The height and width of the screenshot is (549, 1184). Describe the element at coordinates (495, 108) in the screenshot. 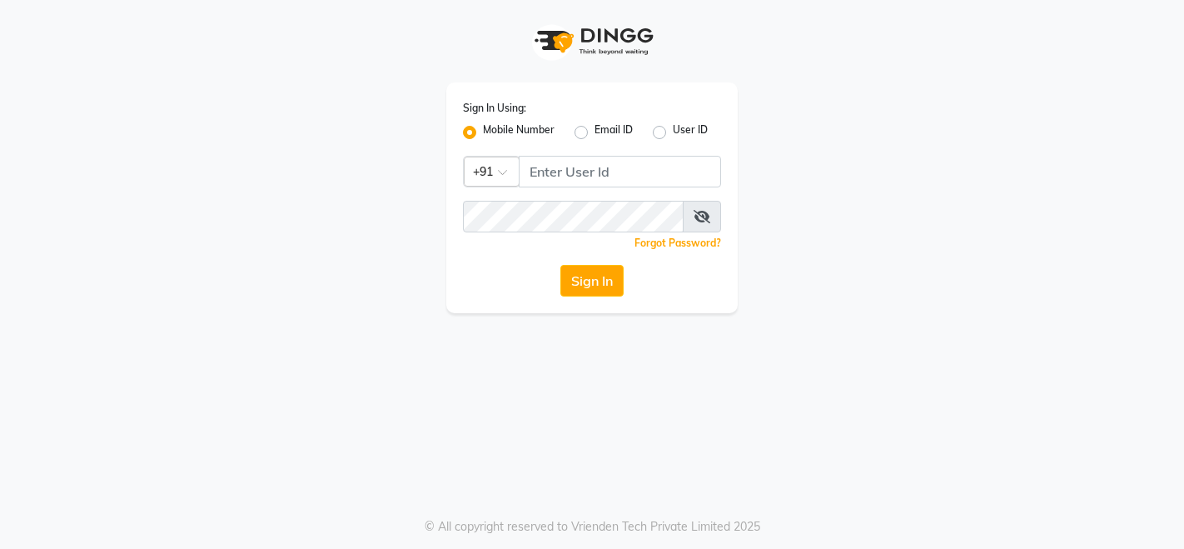

I see `label: Sign In Using:` at that location.